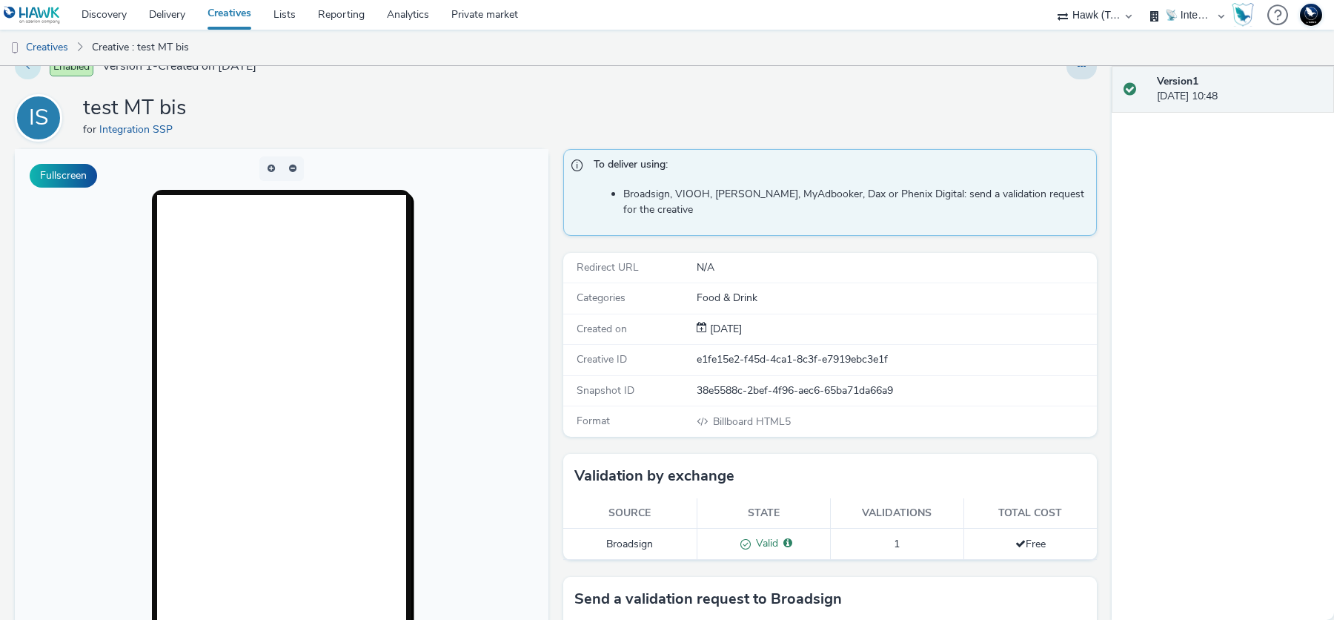  I want to click on img: Hawk Academy, so click(1243, 15).